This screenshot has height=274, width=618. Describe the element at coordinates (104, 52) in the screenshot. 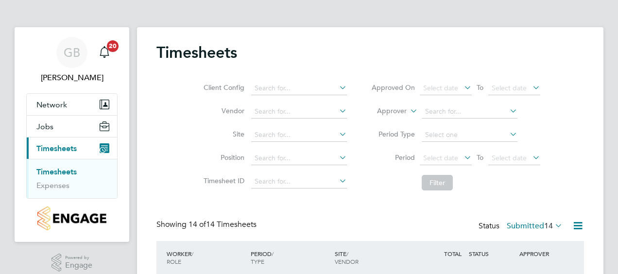

I see `a: 20` at that location.